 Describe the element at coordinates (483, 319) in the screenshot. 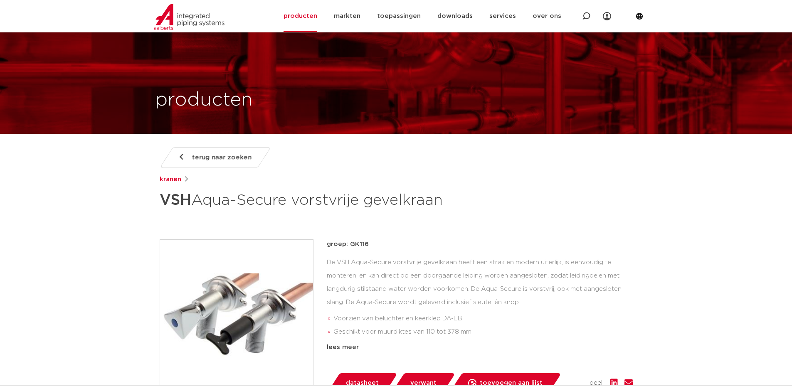

I see `li: Voorzien van beluchter en keerklep DA-EB` at that location.